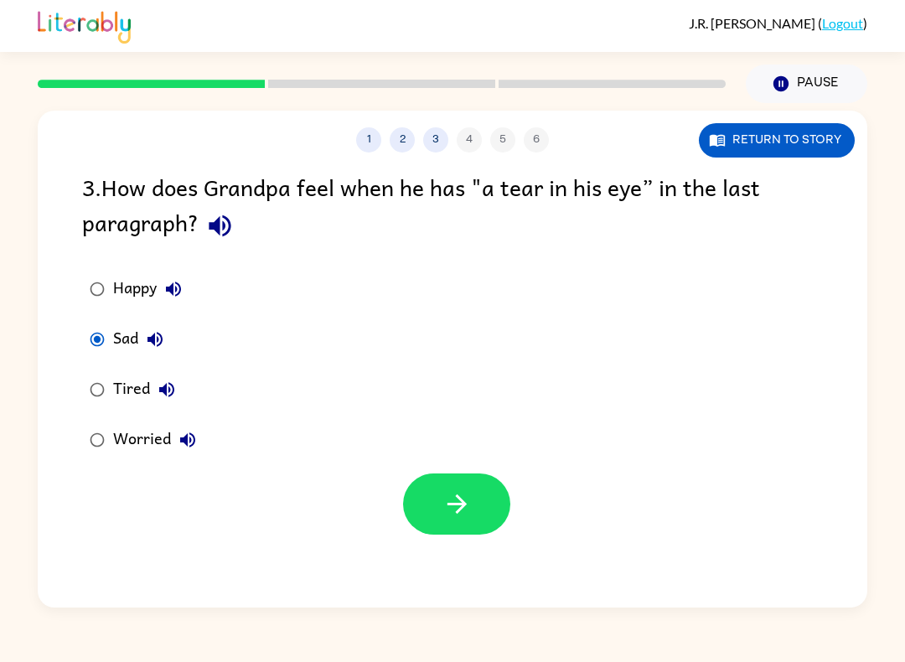 The image size is (905, 662). Describe the element at coordinates (142, 339) in the screenshot. I see `div: Sad` at that location.